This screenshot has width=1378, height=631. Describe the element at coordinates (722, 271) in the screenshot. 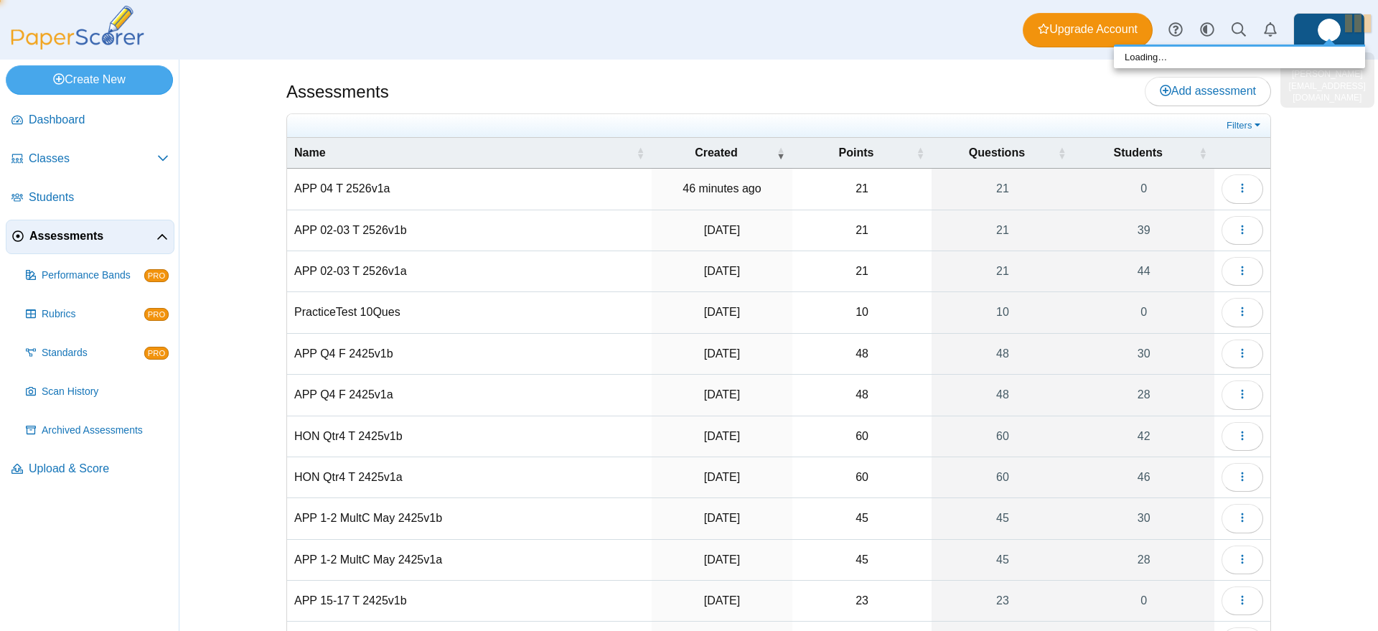

I see `time: Sep 9, 2025 at 1:48 PM` at that location.